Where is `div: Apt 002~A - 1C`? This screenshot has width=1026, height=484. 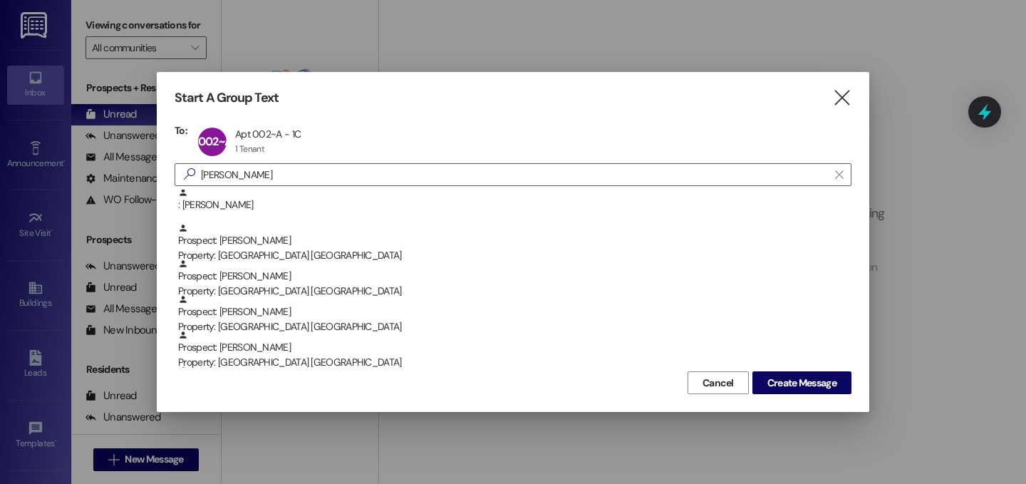
div: Apt 002~A - 1C is located at coordinates (268, 134).